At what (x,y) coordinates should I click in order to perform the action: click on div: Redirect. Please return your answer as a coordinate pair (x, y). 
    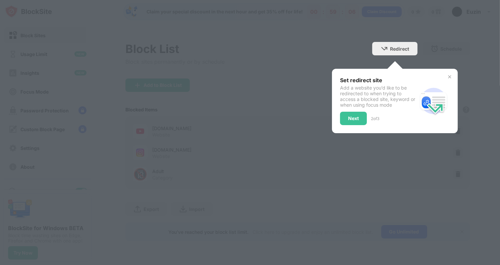
    Looking at the image, I should click on (400, 49).